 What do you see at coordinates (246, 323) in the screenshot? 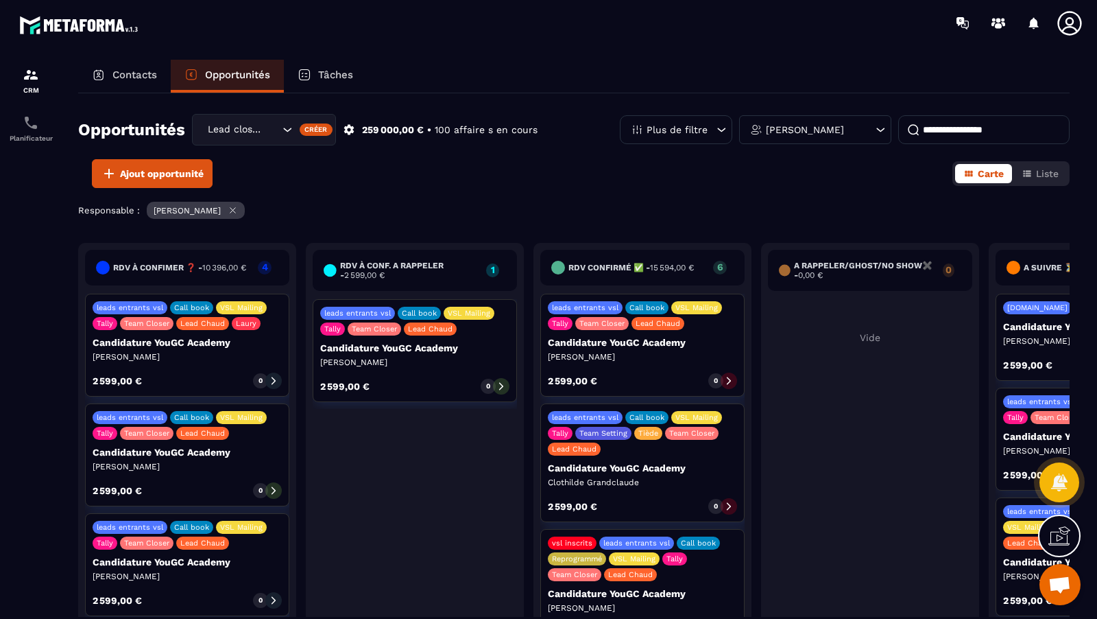
I see `p: Laury` at bounding box center [246, 323].